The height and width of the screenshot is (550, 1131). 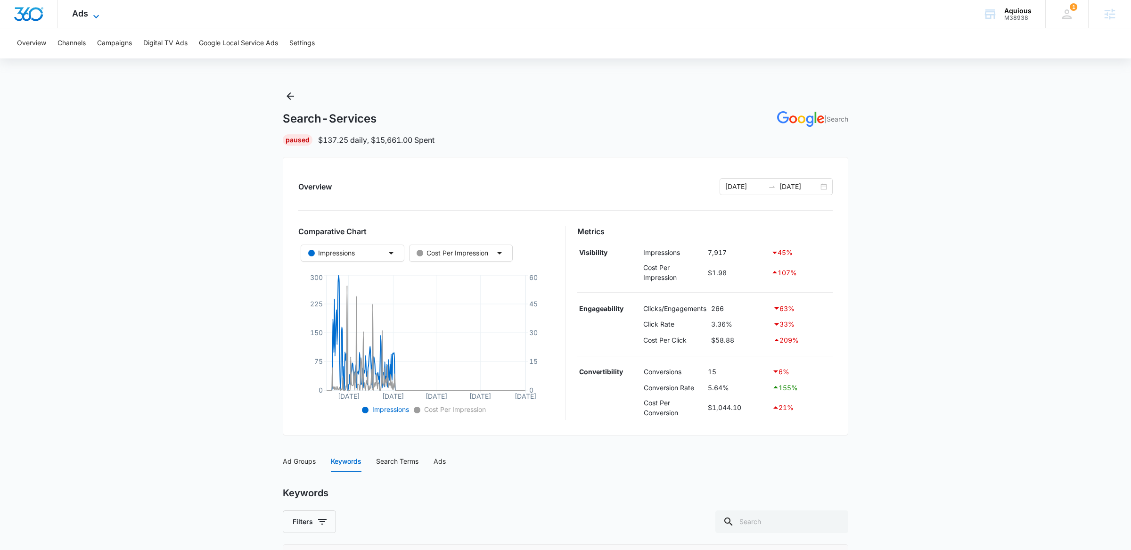 What do you see at coordinates (72, 43) in the screenshot?
I see `button: Channels` at bounding box center [72, 43].